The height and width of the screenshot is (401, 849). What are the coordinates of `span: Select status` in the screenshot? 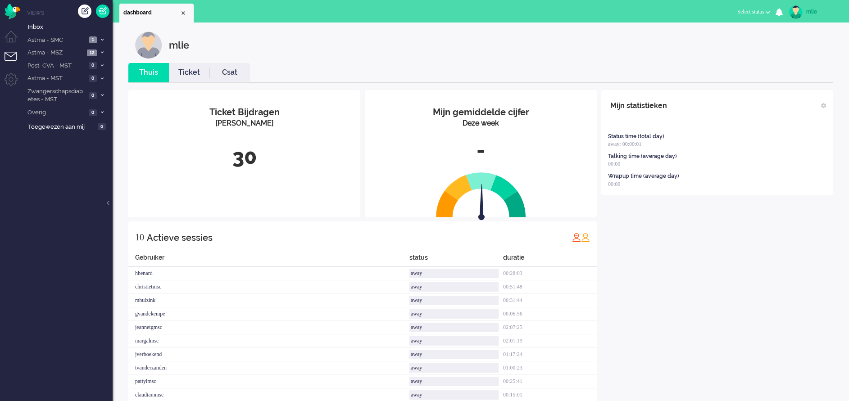 It's located at (751, 12).